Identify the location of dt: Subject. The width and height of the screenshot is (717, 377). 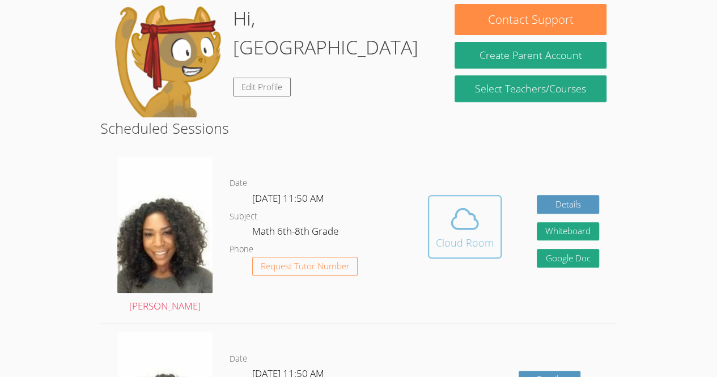
(243, 216).